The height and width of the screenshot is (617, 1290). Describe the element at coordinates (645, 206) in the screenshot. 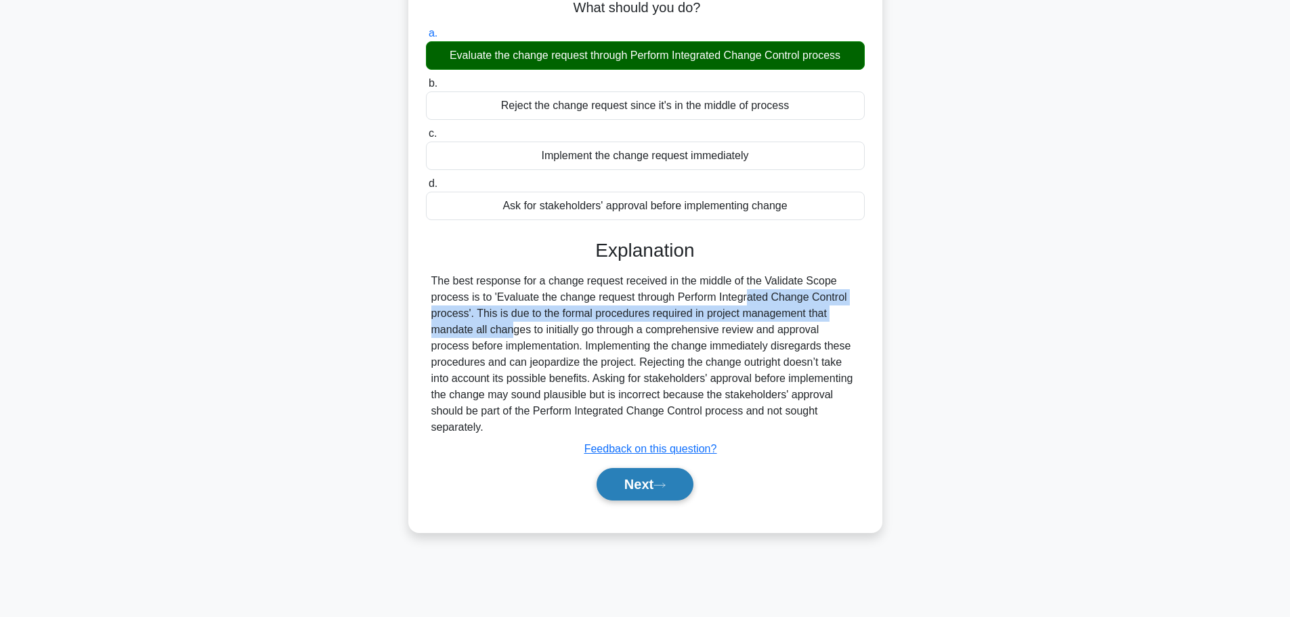

I see `div: Ask for stakeholders' approval before implementing change` at that location.